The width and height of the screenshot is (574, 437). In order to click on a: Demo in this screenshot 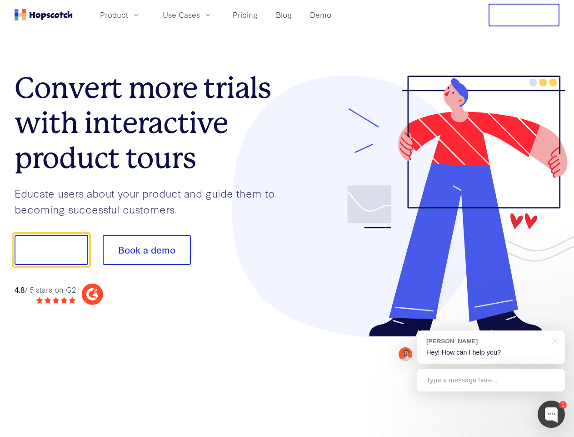, I will do `click(321, 15)`.